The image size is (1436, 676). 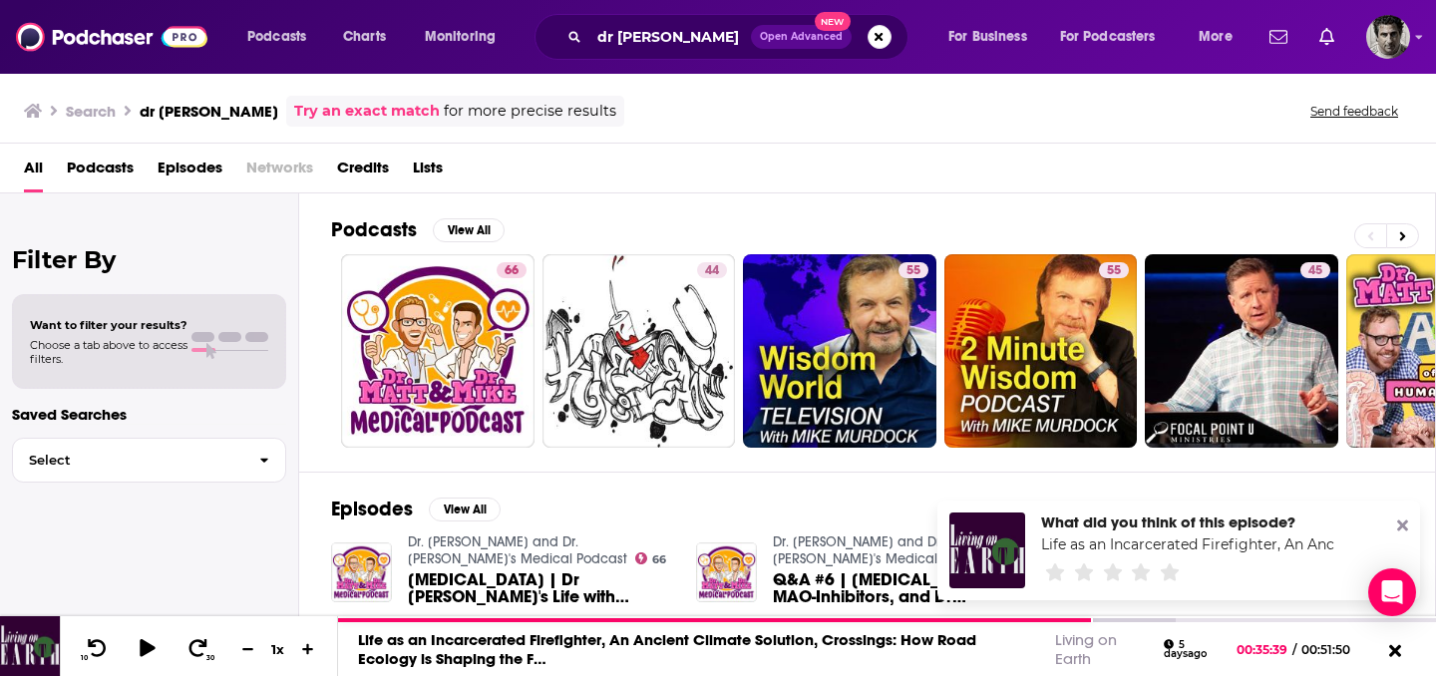 What do you see at coordinates (1086, 649) in the screenshot?
I see `a: Living on Earth` at bounding box center [1086, 649].